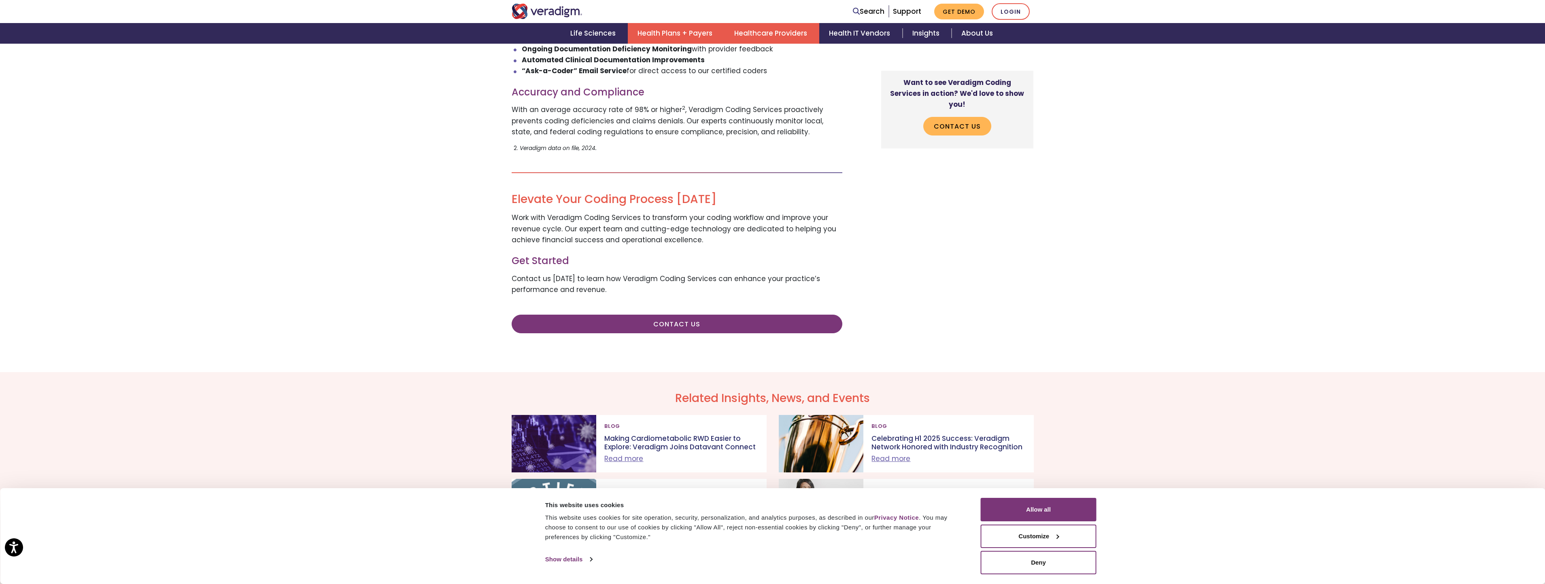  I want to click on strong: Want to see Veradigm Coding Services in action? We'd love to show you!, so click(957, 93).